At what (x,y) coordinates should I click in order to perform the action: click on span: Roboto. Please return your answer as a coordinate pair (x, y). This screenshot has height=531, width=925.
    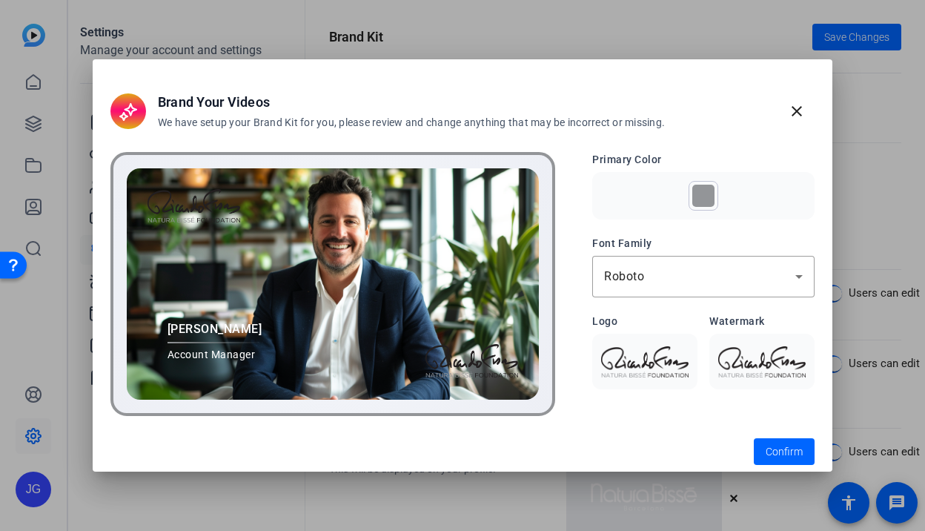
    Looking at the image, I should click on (624, 276).